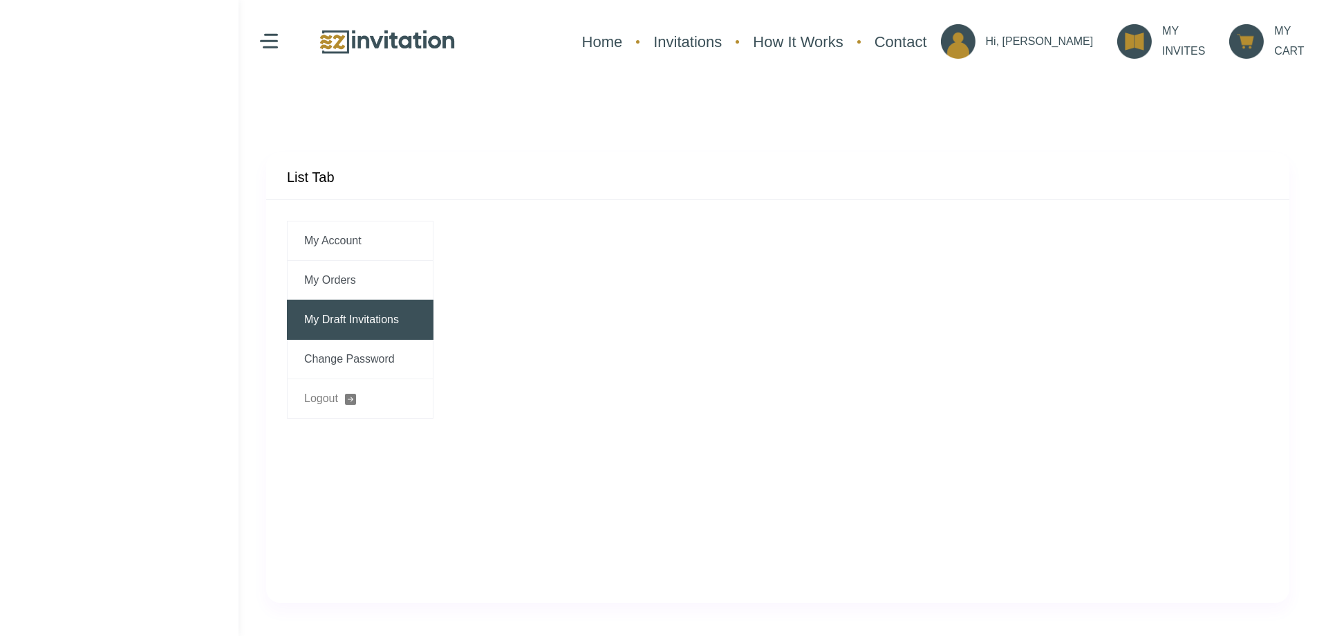  What do you see at coordinates (310, 177) in the screenshot?
I see `h4: List Tab` at bounding box center [310, 177].